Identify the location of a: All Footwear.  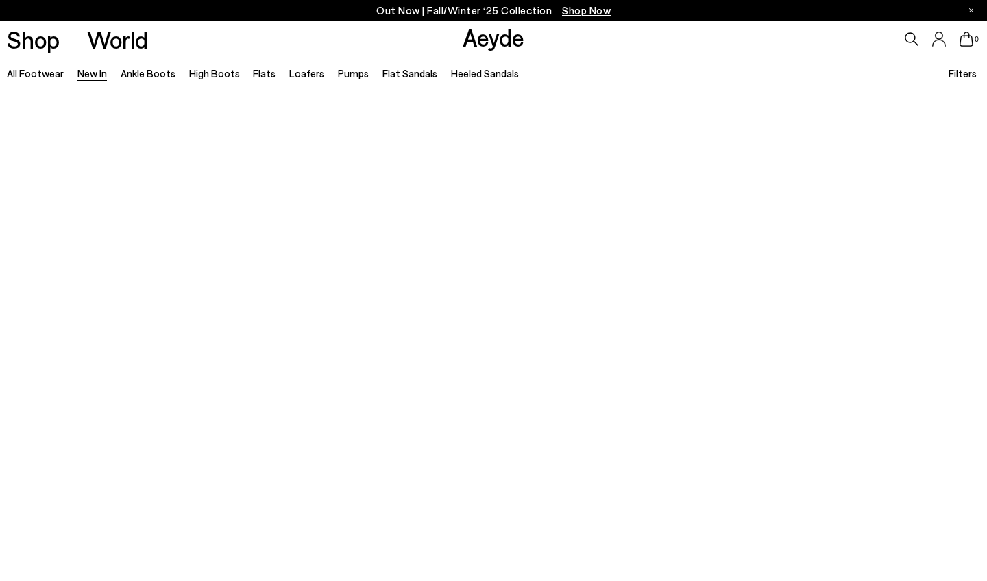
(35, 73).